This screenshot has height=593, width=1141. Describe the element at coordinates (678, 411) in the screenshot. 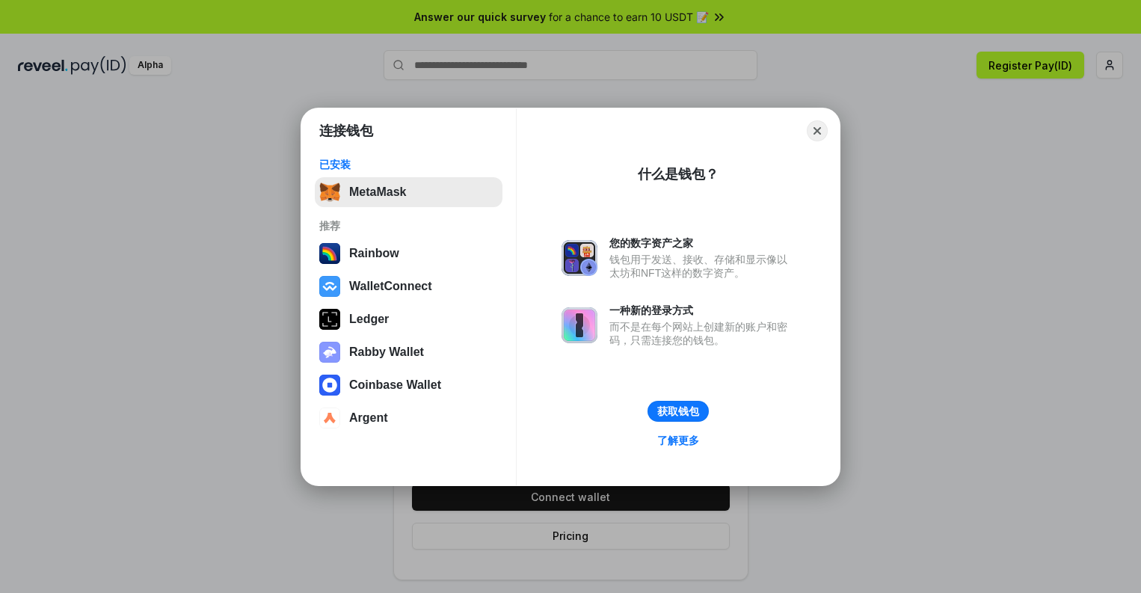

I see `button: 获取钱包` at that location.